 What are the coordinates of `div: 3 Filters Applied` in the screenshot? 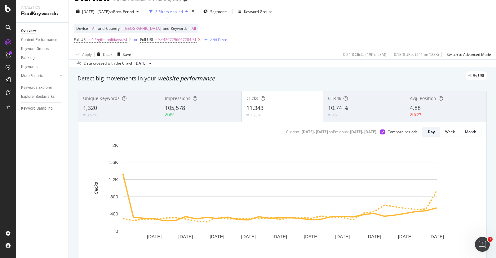 It's located at (169, 11).